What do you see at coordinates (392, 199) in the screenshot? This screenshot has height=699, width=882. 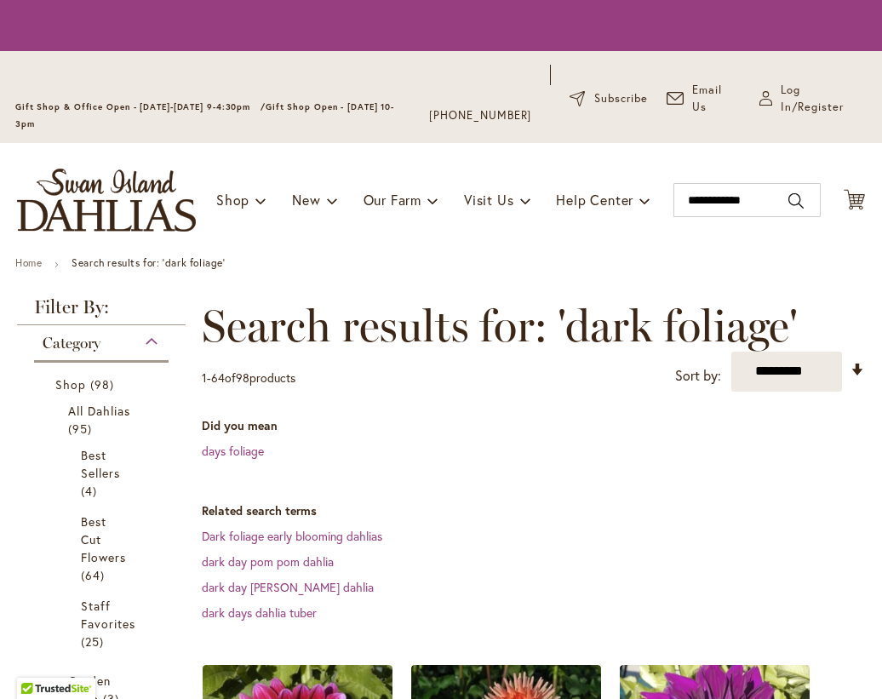 I see `span: Our Farm` at bounding box center [392, 199].